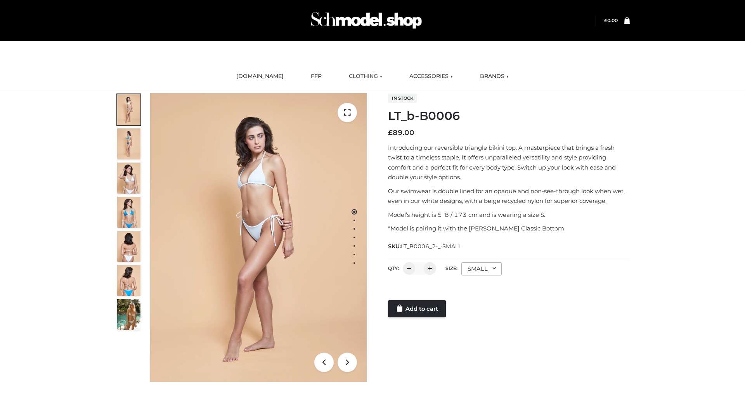 The width and height of the screenshot is (745, 419). What do you see at coordinates (431, 76) in the screenshot?
I see `a: ACCESSORIES` at bounding box center [431, 76].